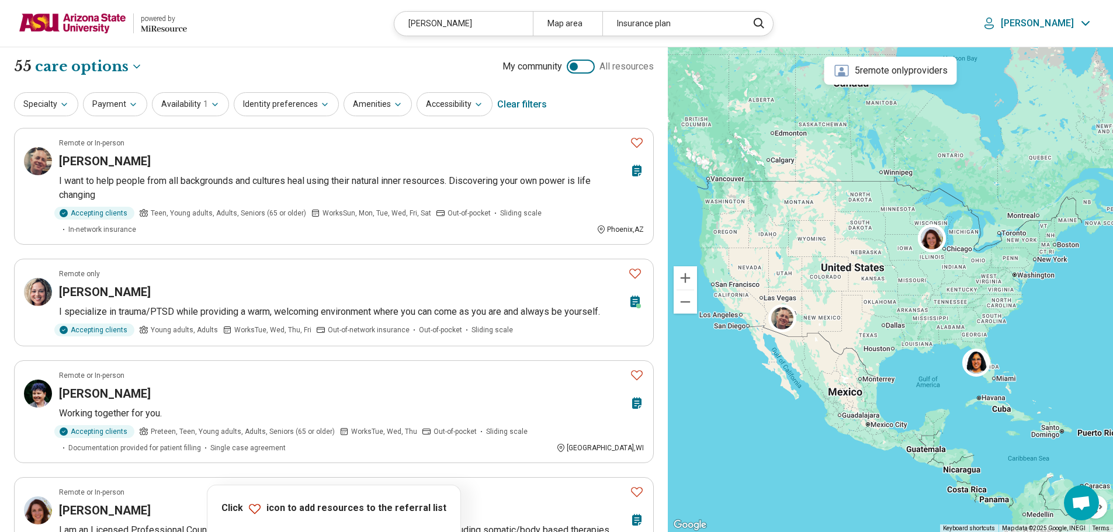  I want to click on div: Map area, so click(567, 23).